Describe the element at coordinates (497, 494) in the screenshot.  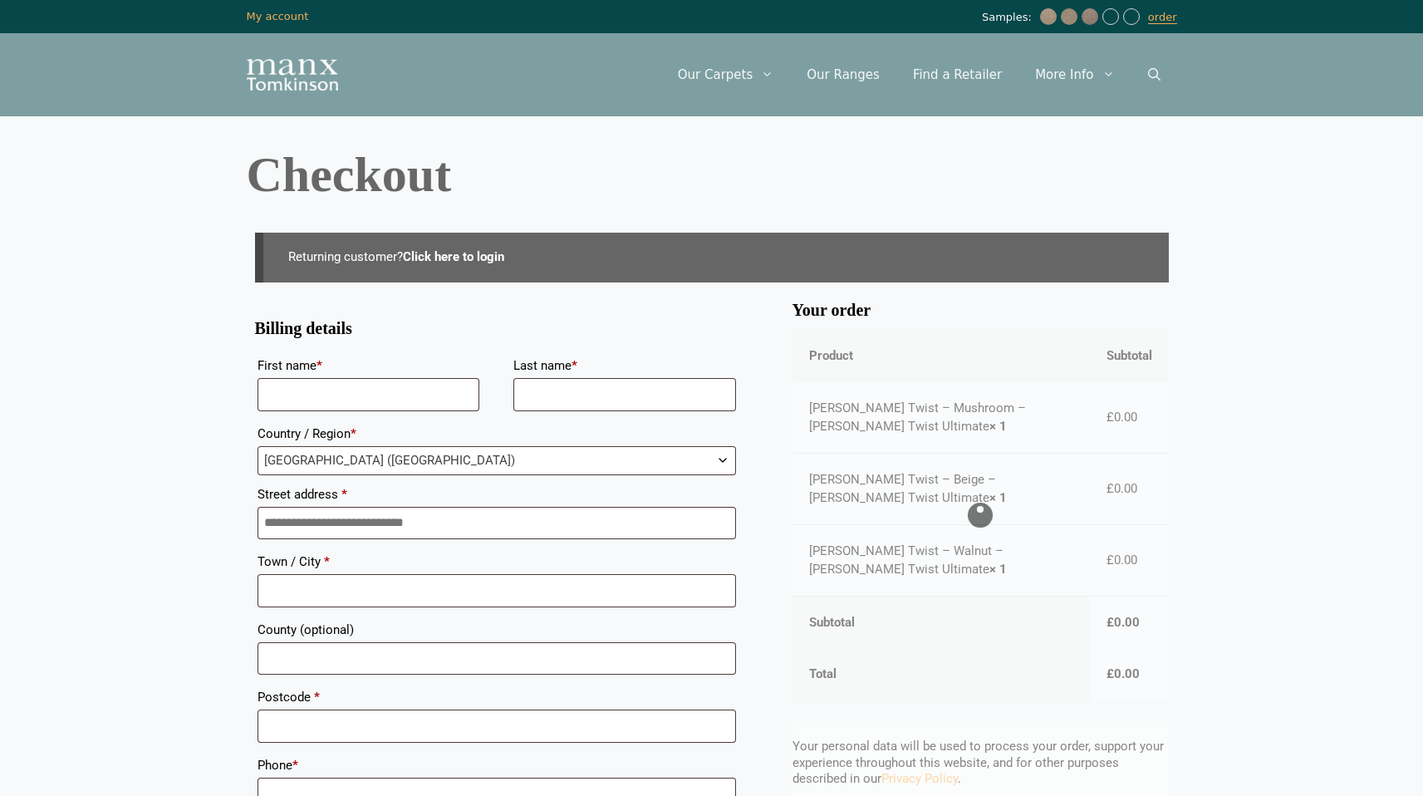
I see `label: Street address` at that location.